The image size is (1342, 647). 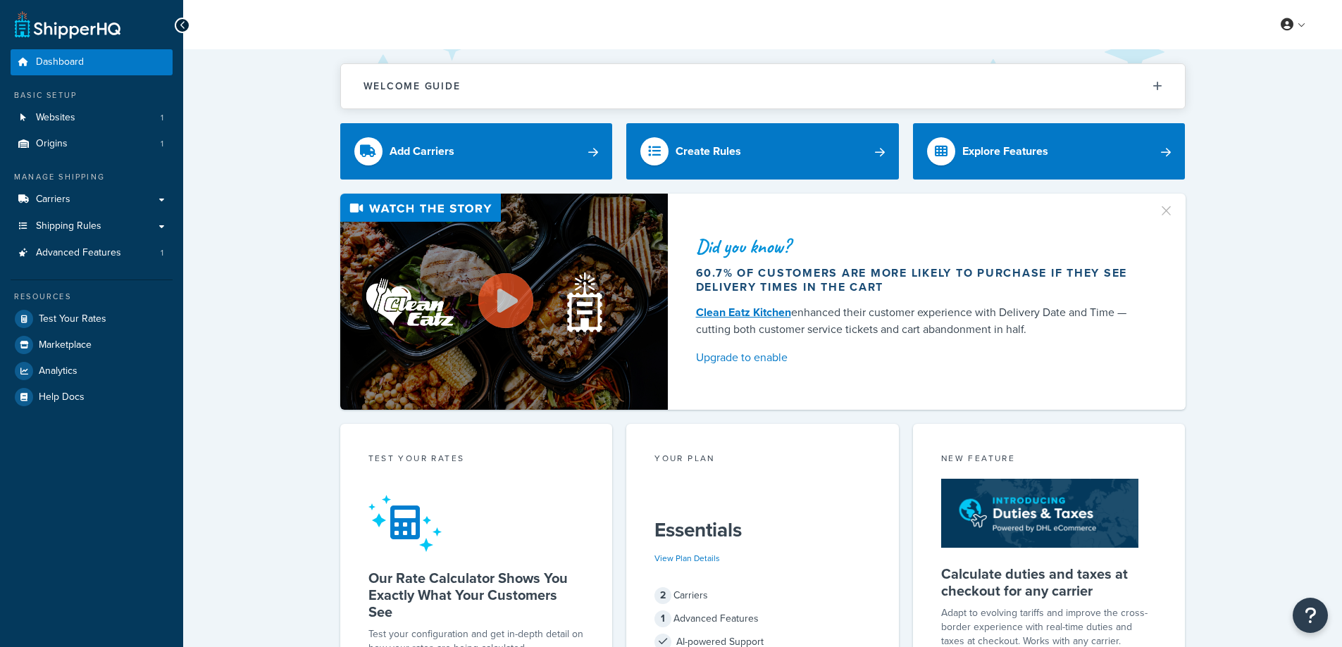 I want to click on h5: Our Rate Calculator Shows You Exactly What Your Customers See, so click(x=476, y=595).